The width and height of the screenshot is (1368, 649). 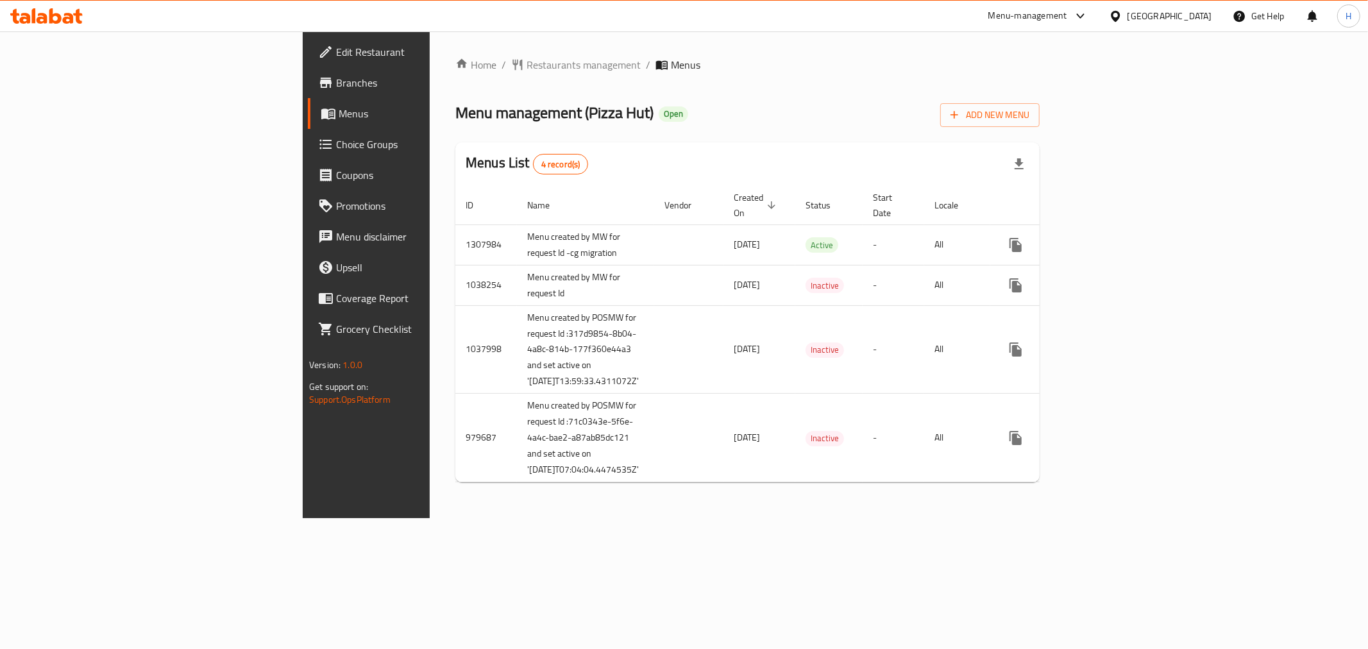 I want to click on a: Coupons, so click(x=420, y=175).